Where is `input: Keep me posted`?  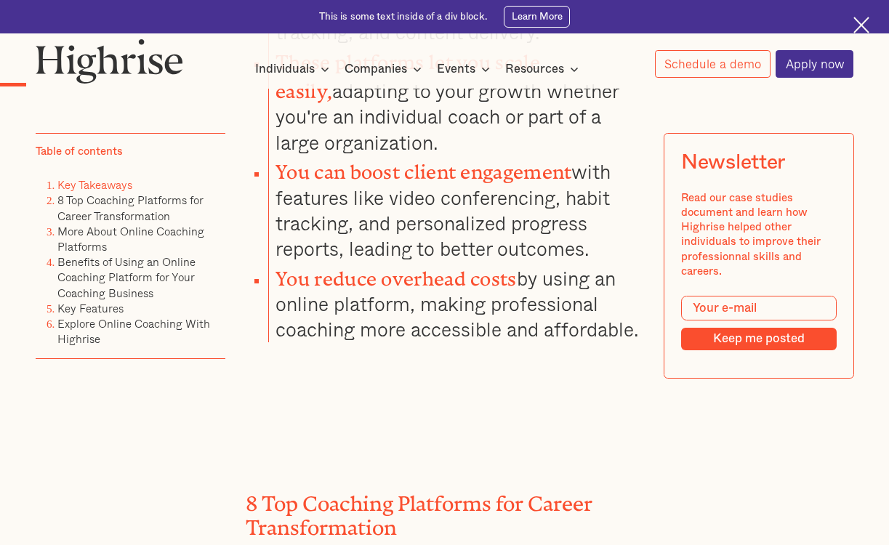
input: Keep me posted is located at coordinates (759, 339).